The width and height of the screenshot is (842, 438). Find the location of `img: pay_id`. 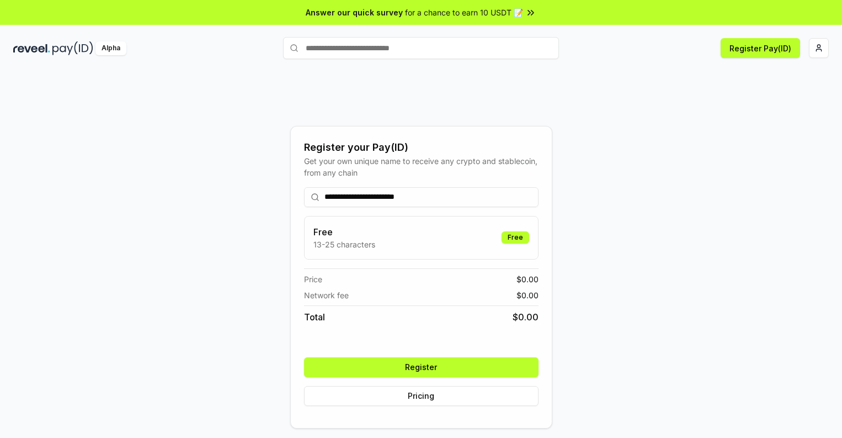

img: pay_id is located at coordinates (73, 48).